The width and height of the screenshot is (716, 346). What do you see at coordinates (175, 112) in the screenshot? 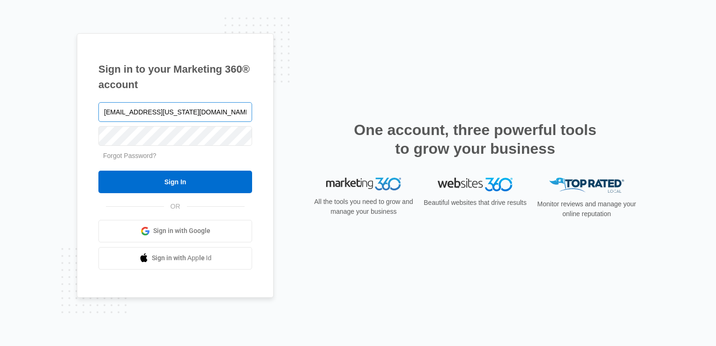
I see `input: Email` at bounding box center [175, 112].